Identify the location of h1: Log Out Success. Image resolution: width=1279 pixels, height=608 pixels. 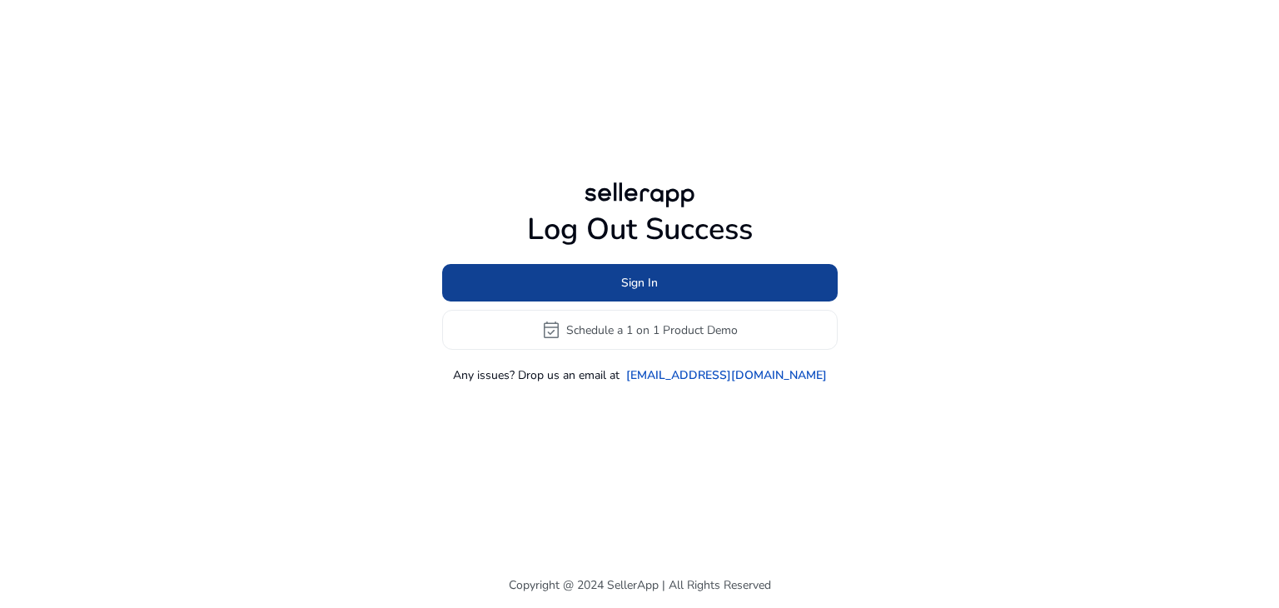
(639, 229).